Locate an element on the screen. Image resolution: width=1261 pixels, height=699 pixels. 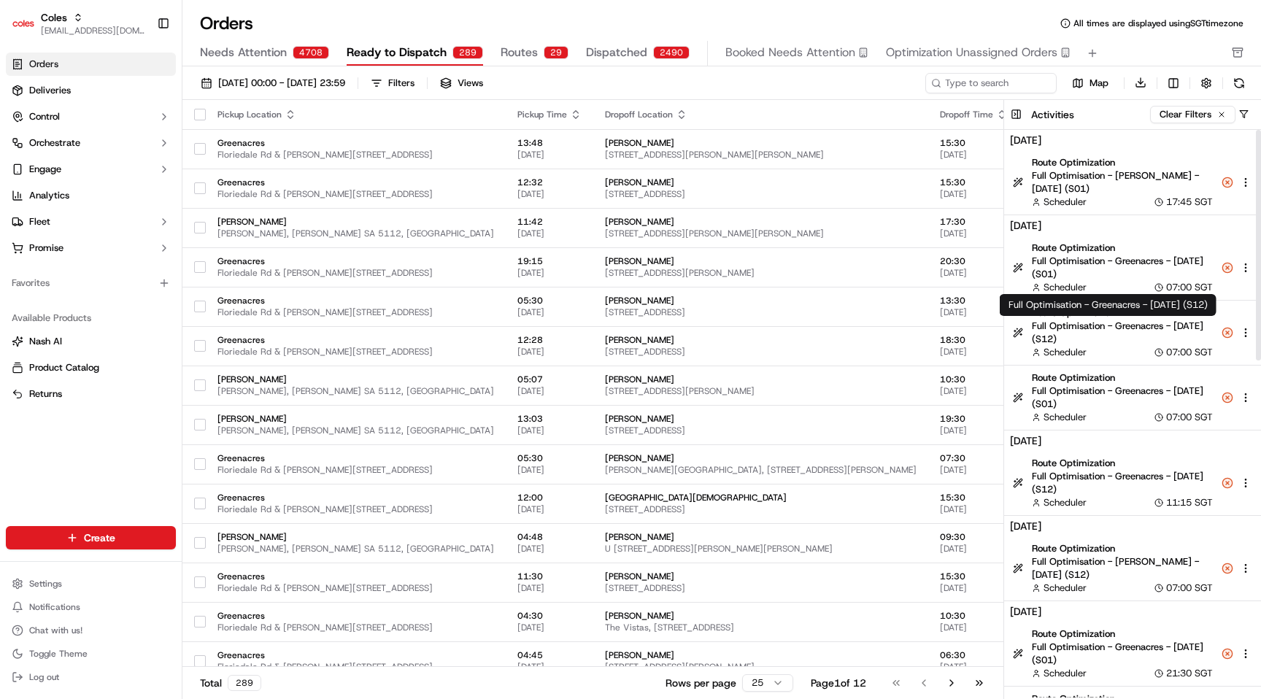
div: Dropoff Location is located at coordinates (761, 115).